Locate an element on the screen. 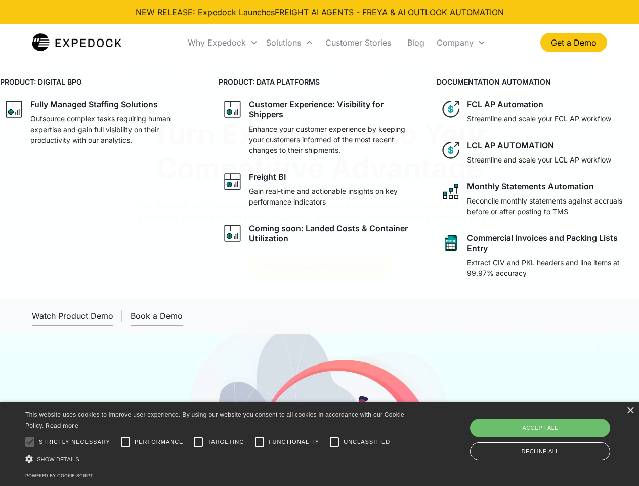  a: home is located at coordinates (76, 43).